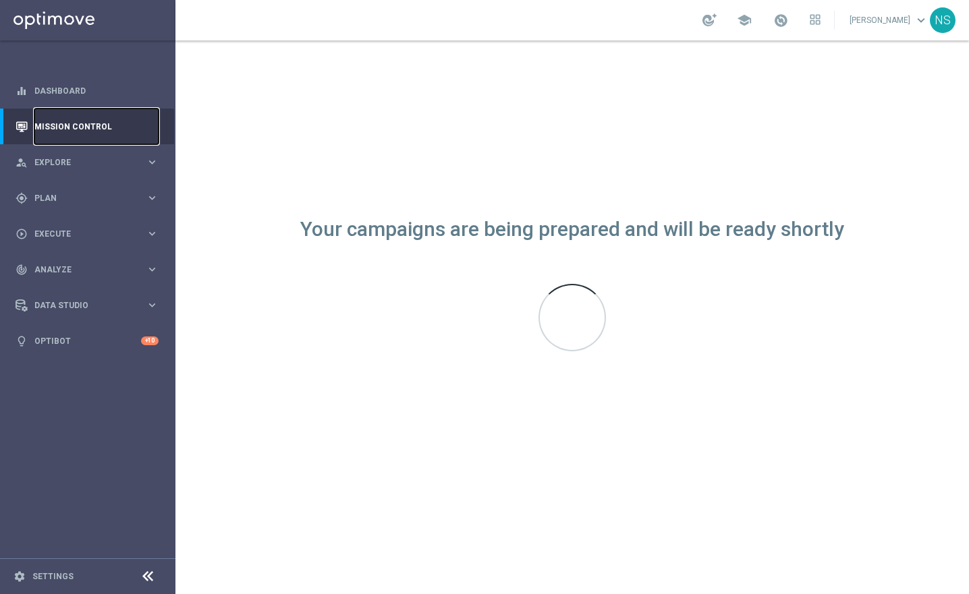 This screenshot has width=969, height=594. Describe the element at coordinates (87, 234) in the screenshot. I see `button: play_circle_outline Execute keyboard_arrow_right` at that location.